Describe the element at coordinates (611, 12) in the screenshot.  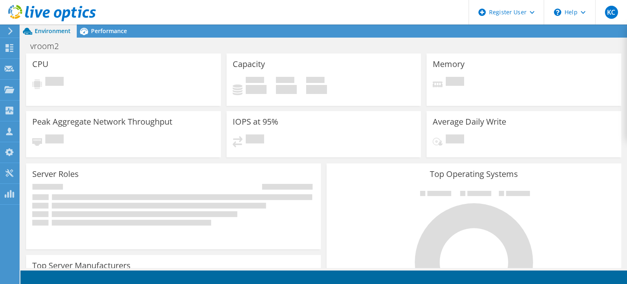
I see `span: KC` at that location.